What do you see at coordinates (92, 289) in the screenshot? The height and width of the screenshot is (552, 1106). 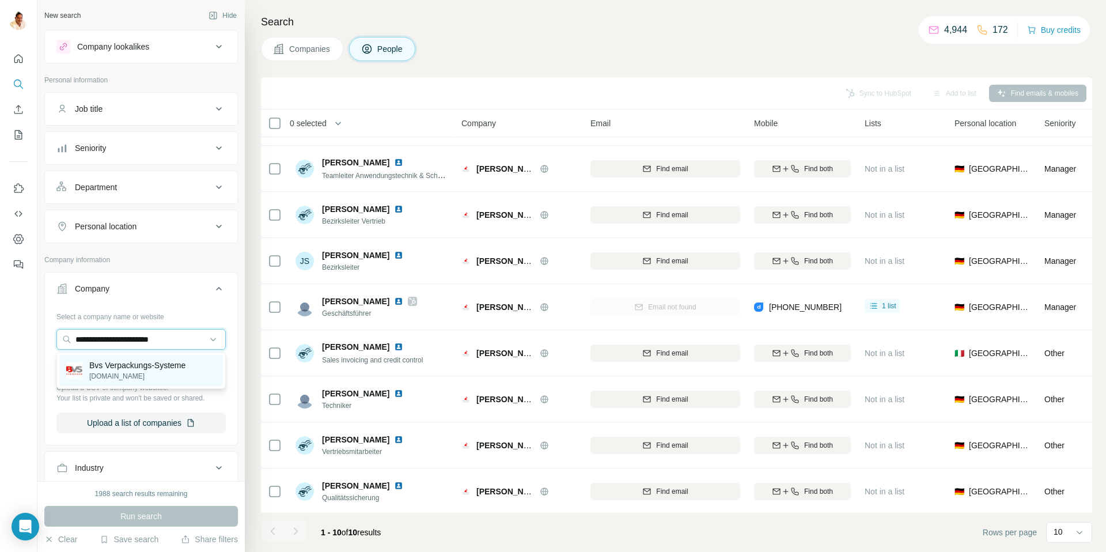 I see `div: Company` at bounding box center [92, 289].